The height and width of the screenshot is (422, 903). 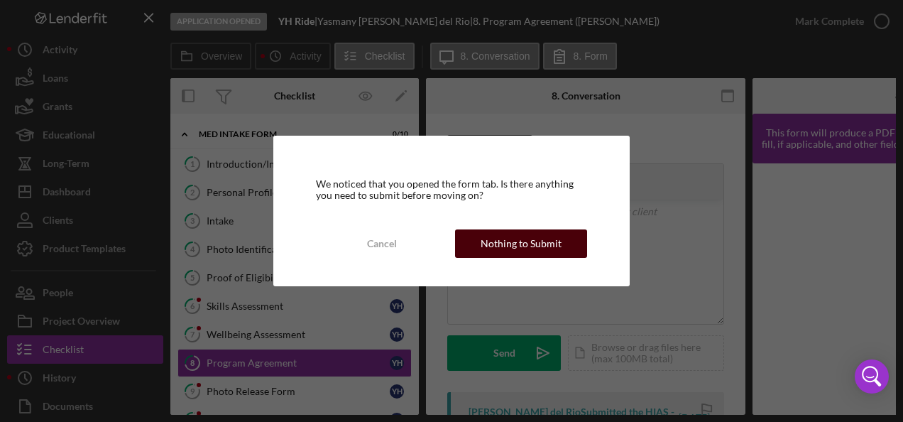 What do you see at coordinates (871, 376) in the screenshot?
I see `div: Open Intercom Messenger` at bounding box center [871, 376].